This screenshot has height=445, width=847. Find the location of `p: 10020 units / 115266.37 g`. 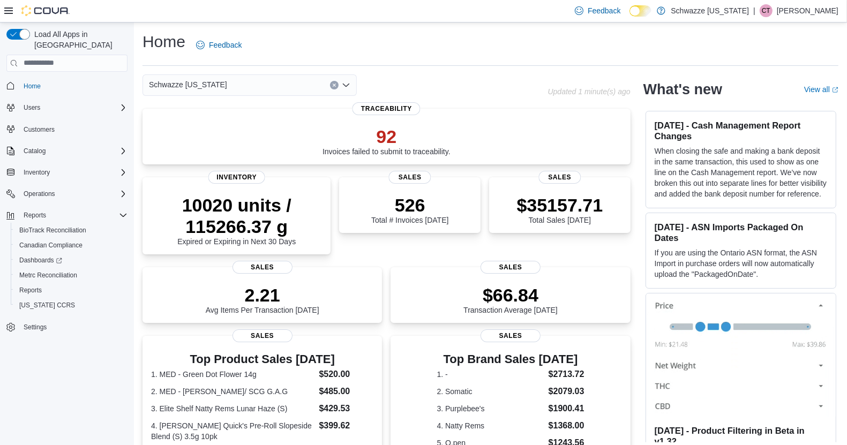

p: 10020 units / 115266.37 g is located at coordinates (236, 216).